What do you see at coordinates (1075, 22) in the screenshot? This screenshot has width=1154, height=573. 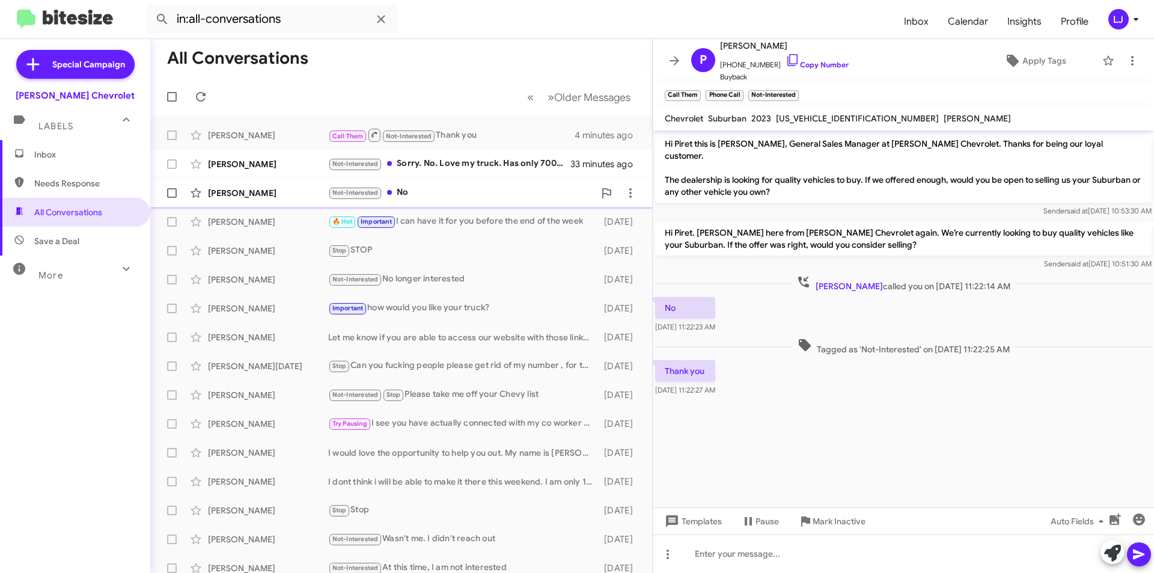 I see `a: Profile` at bounding box center [1075, 22].